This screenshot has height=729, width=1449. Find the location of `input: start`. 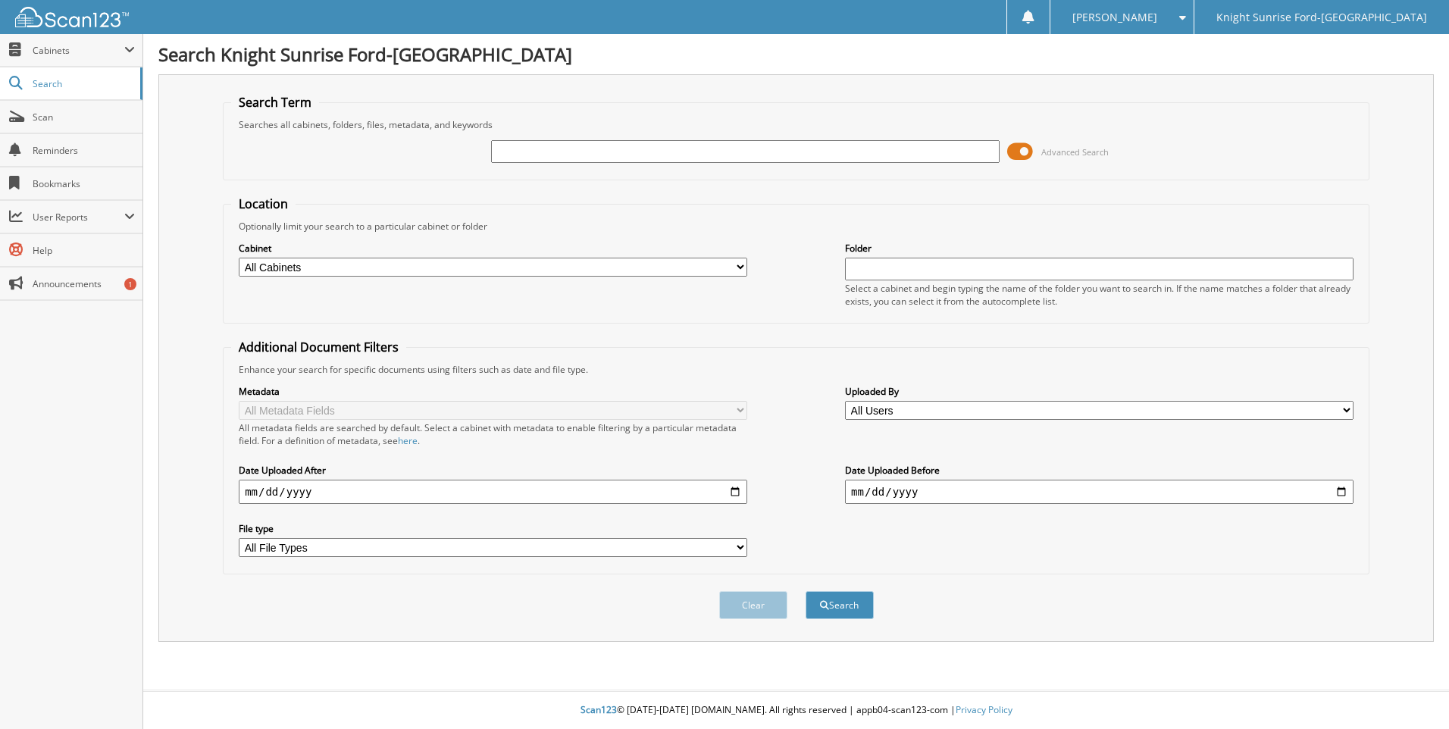

input: start is located at coordinates (493, 492).